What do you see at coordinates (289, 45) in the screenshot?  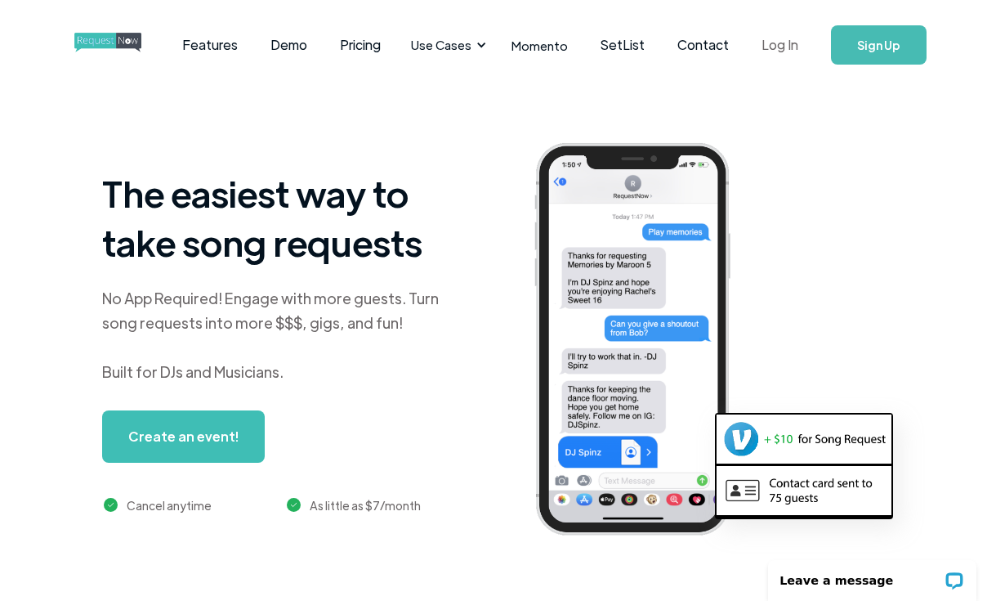 I see `a: Demo` at bounding box center [289, 45].